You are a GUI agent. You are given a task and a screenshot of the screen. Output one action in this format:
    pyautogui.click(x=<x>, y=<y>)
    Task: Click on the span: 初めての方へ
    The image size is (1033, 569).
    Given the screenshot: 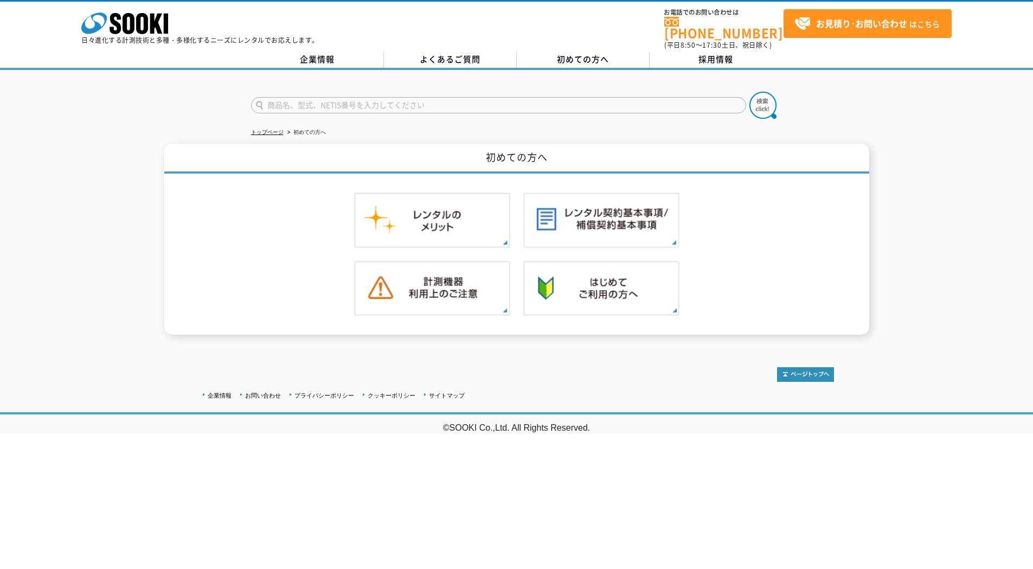 What is the action you would take?
    pyautogui.click(x=583, y=59)
    